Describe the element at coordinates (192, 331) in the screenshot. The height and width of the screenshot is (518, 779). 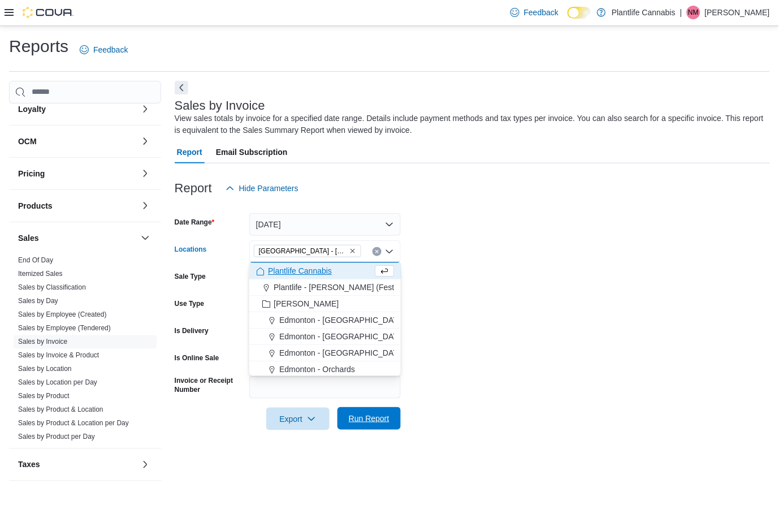
I see `label: Is Delivery` at that location.